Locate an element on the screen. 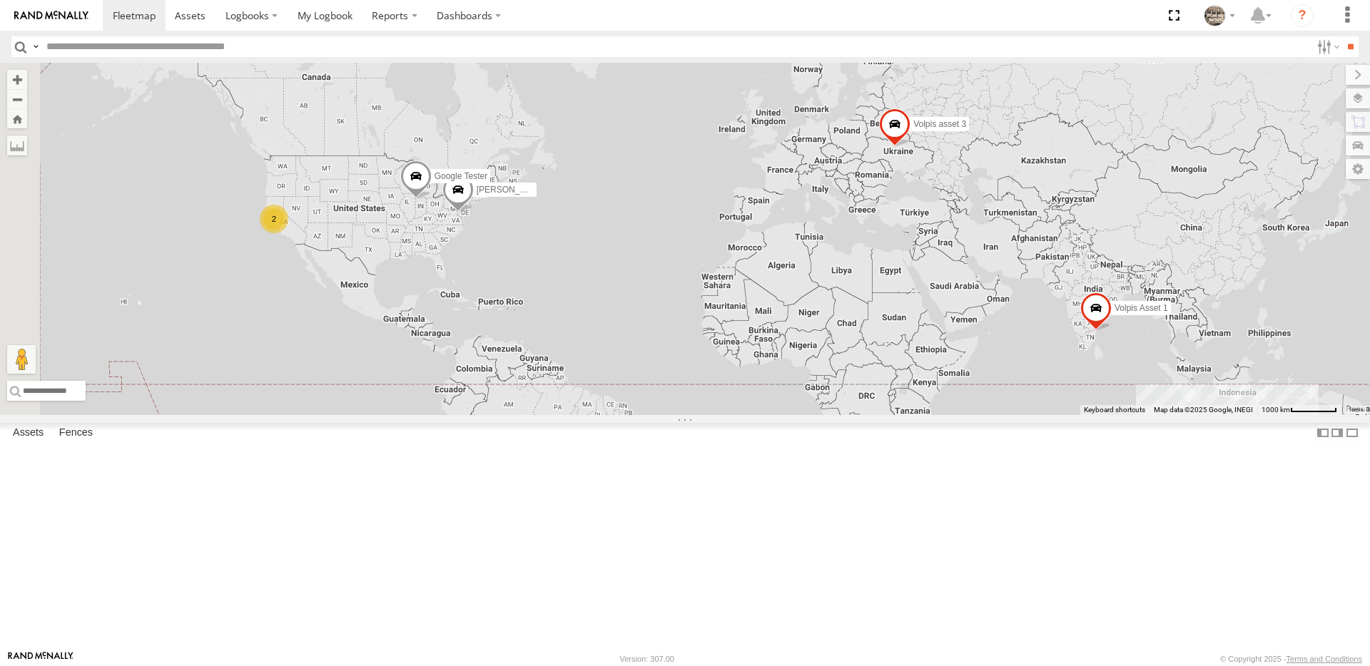 The width and height of the screenshot is (1370, 666). a: Terms and Conditions is located at coordinates (1324, 659).